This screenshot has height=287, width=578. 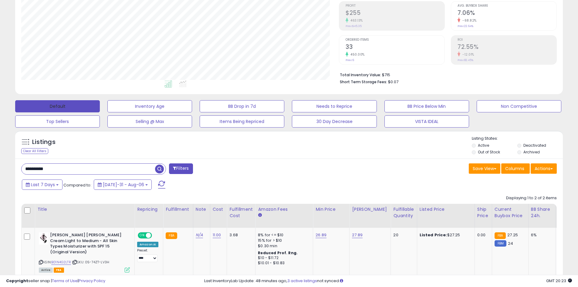 I want to click on label: Archived, so click(x=532, y=152).